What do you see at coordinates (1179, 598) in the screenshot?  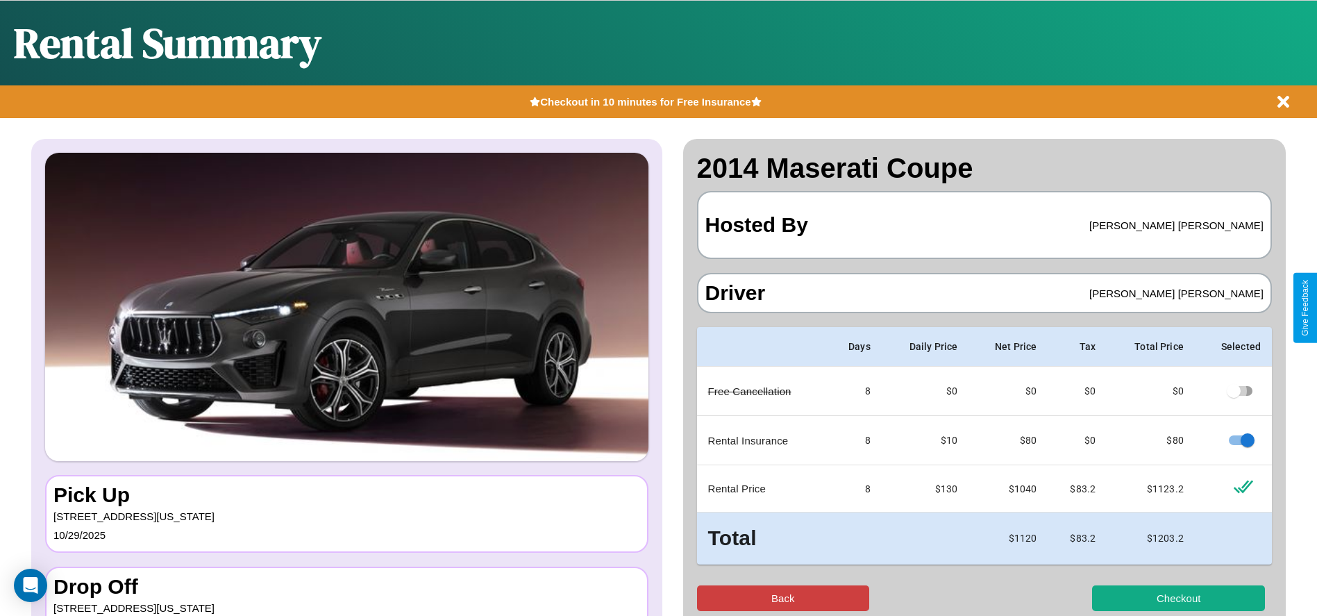 I see `button: Checkout` at bounding box center [1179, 598].